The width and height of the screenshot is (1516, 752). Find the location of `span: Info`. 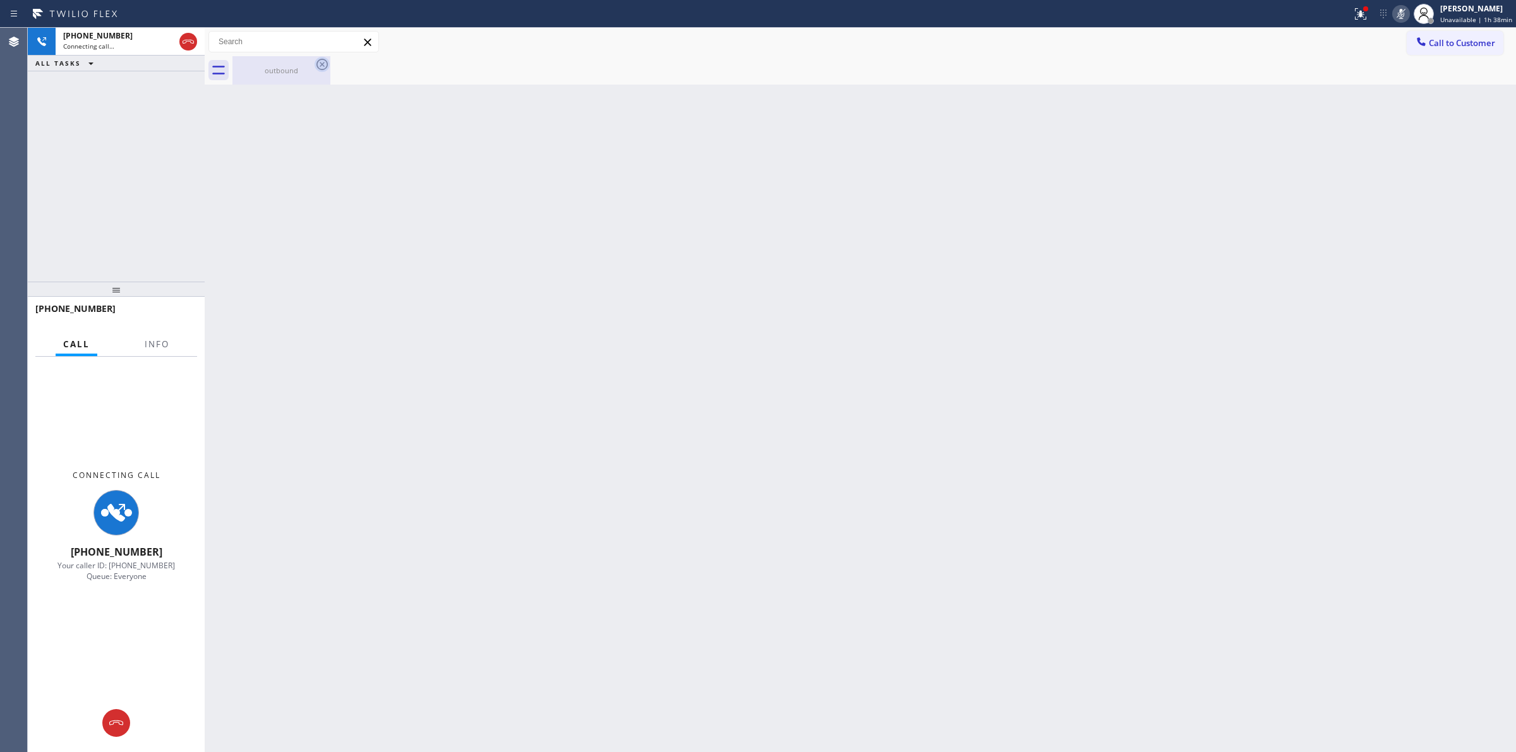

span: Info is located at coordinates (157, 344).